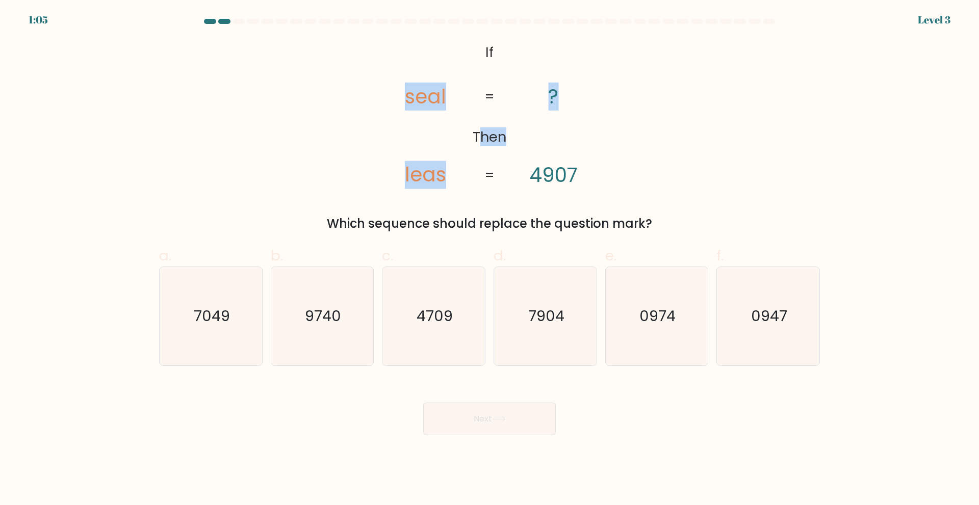 The height and width of the screenshot is (505, 979). Describe the element at coordinates (720, 255) in the screenshot. I see `span: f.` at that location.